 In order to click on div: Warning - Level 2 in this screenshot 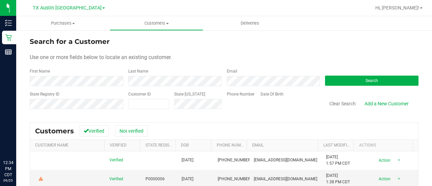, I will do `click(41, 179)`.